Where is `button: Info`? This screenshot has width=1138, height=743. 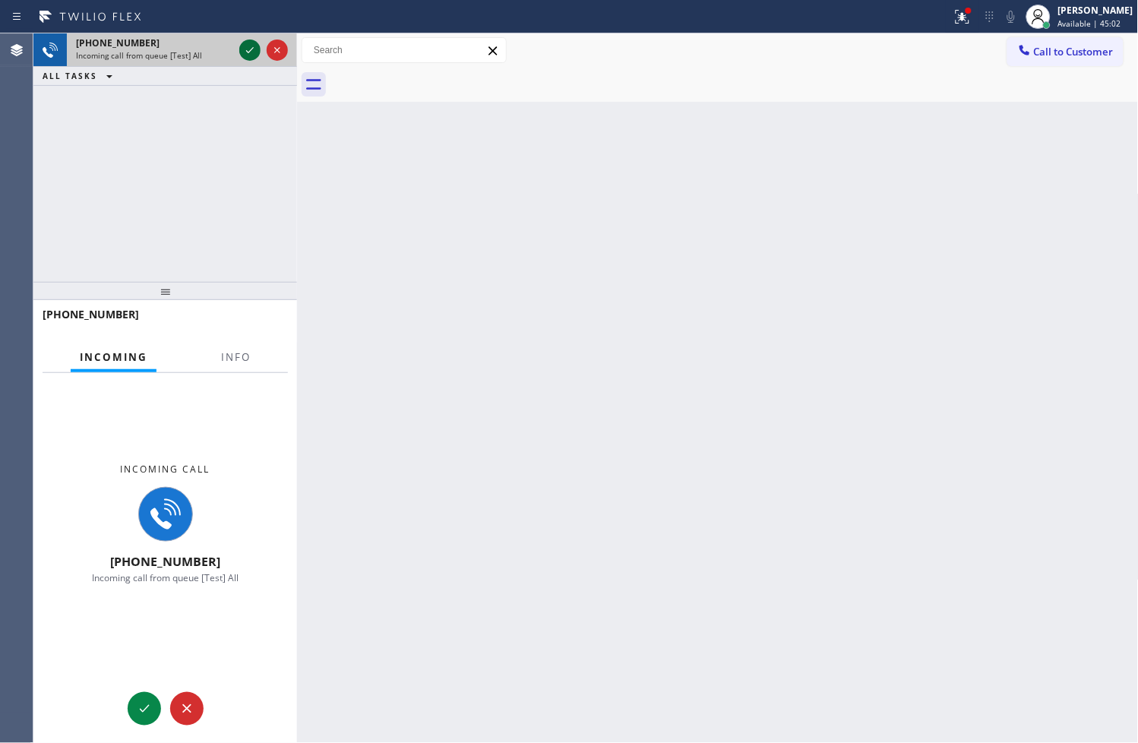 button: Info is located at coordinates (235, 357).